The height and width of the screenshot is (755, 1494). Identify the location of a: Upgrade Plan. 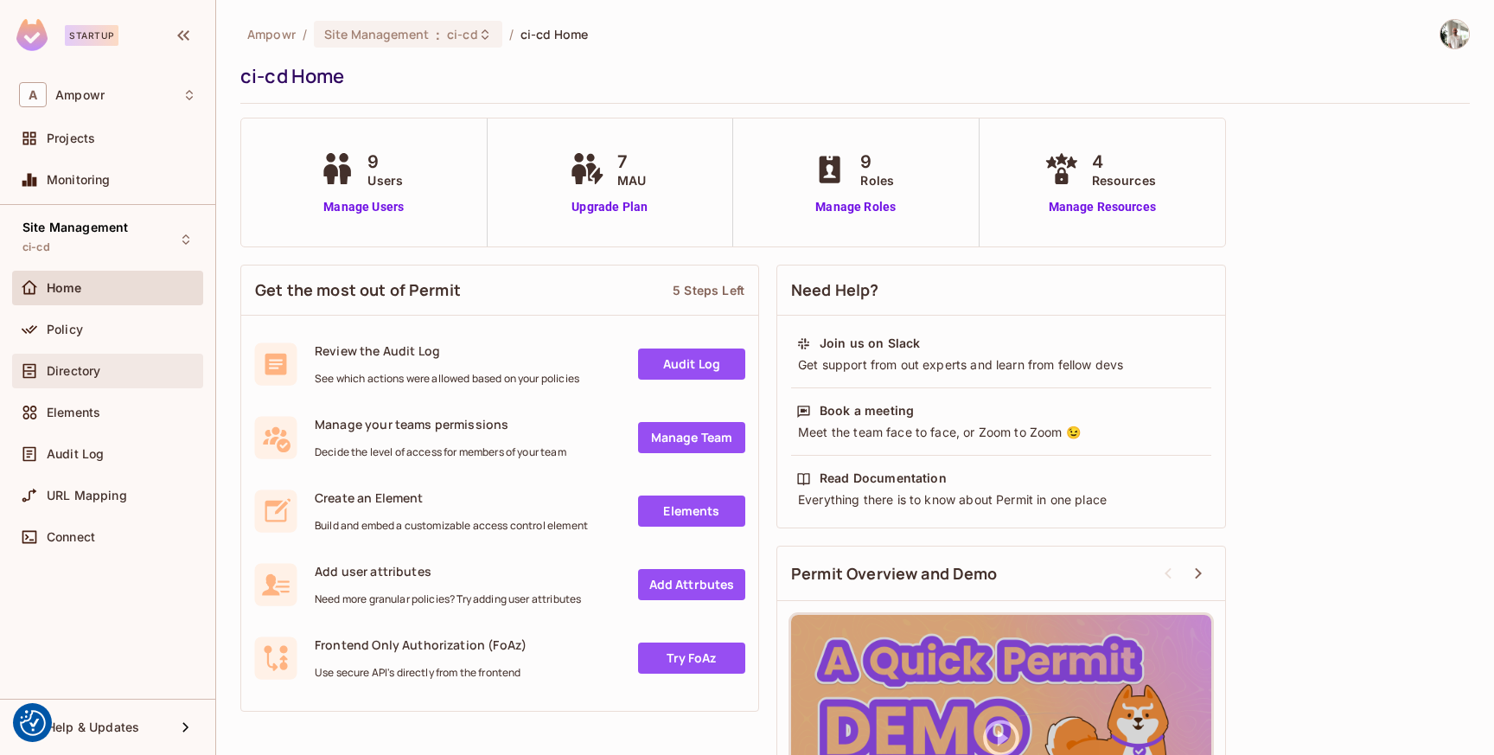
(610, 207).